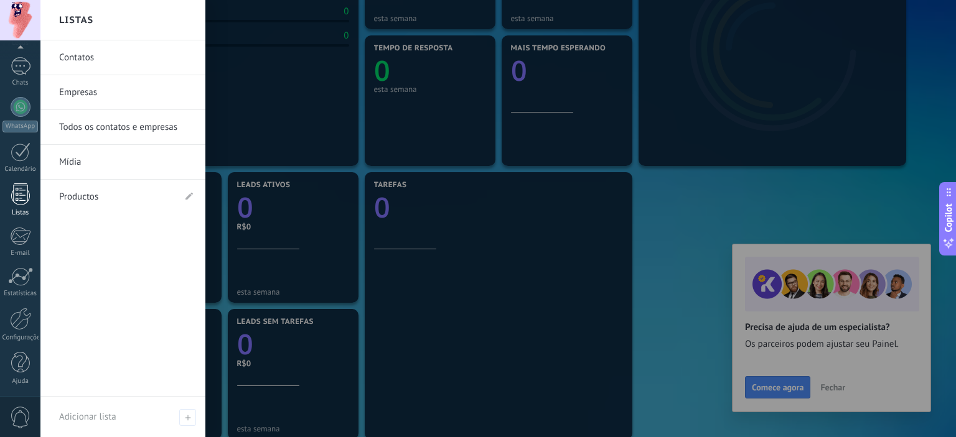  What do you see at coordinates (126, 93) in the screenshot?
I see `a: Empresas` at bounding box center [126, 93].